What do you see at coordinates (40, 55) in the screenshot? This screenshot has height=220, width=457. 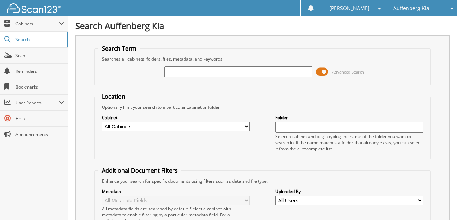 I see `span: Scan` at bounding box center [40, 55].